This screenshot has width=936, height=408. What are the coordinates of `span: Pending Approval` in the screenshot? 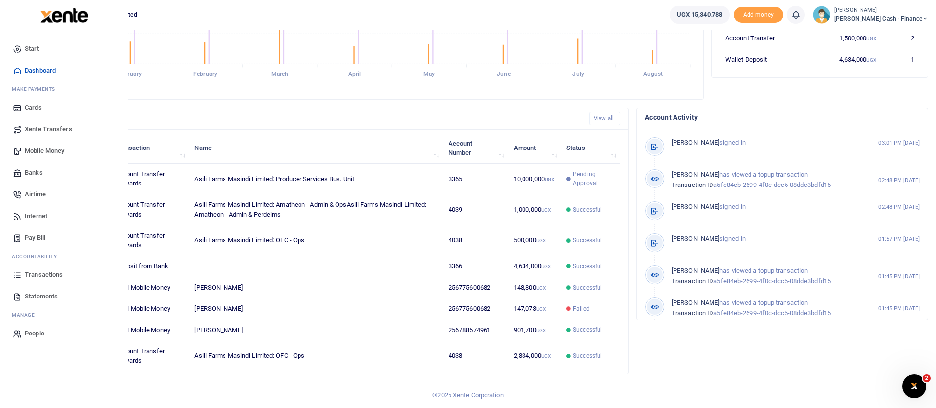 It's located at (593, 179).